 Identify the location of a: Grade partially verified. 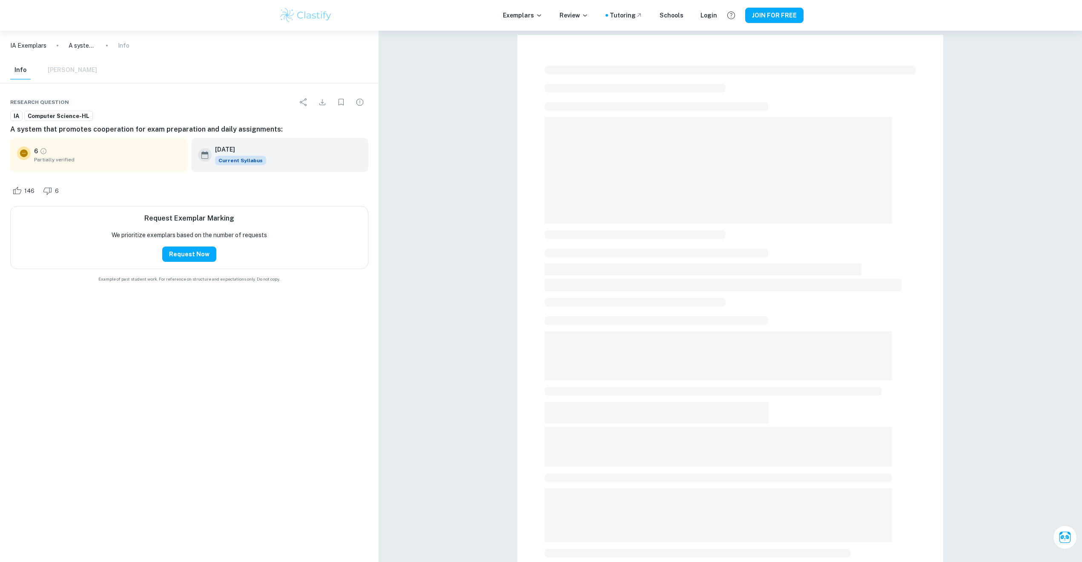
(43, 151).